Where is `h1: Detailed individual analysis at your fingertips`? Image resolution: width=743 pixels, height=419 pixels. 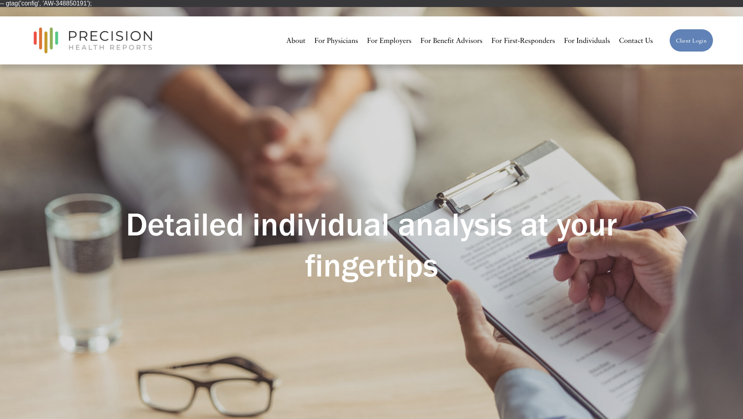 h1: Detailed individual analysis at your fingertips is located at coordinates (371, 244).